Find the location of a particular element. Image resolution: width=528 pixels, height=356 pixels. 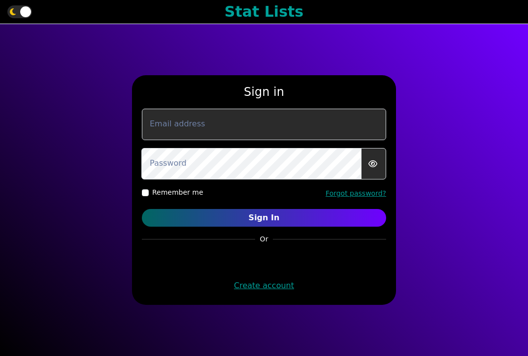

label: Remember me is located at coordinates (178, 192).